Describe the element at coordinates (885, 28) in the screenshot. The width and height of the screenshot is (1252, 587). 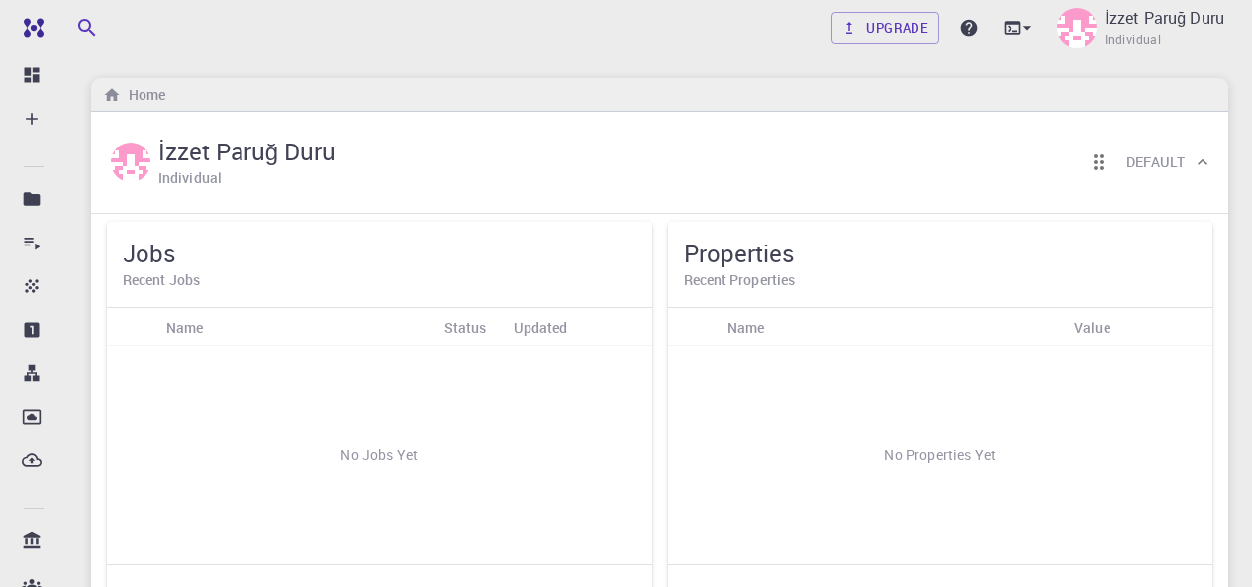
I see `a: Upgrade` at that location.